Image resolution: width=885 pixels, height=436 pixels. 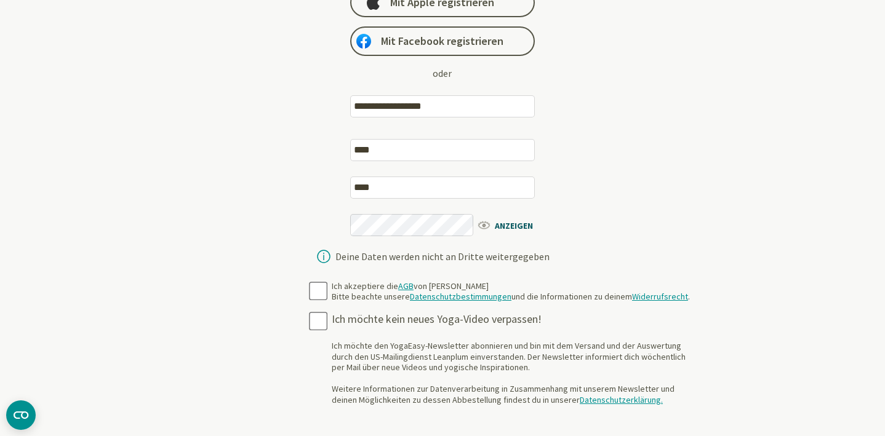 What do you see at coordinates (21, 416) in the screenshot?
I see `button: CMP-Widget öffnen` at bounding box center [21, 416].